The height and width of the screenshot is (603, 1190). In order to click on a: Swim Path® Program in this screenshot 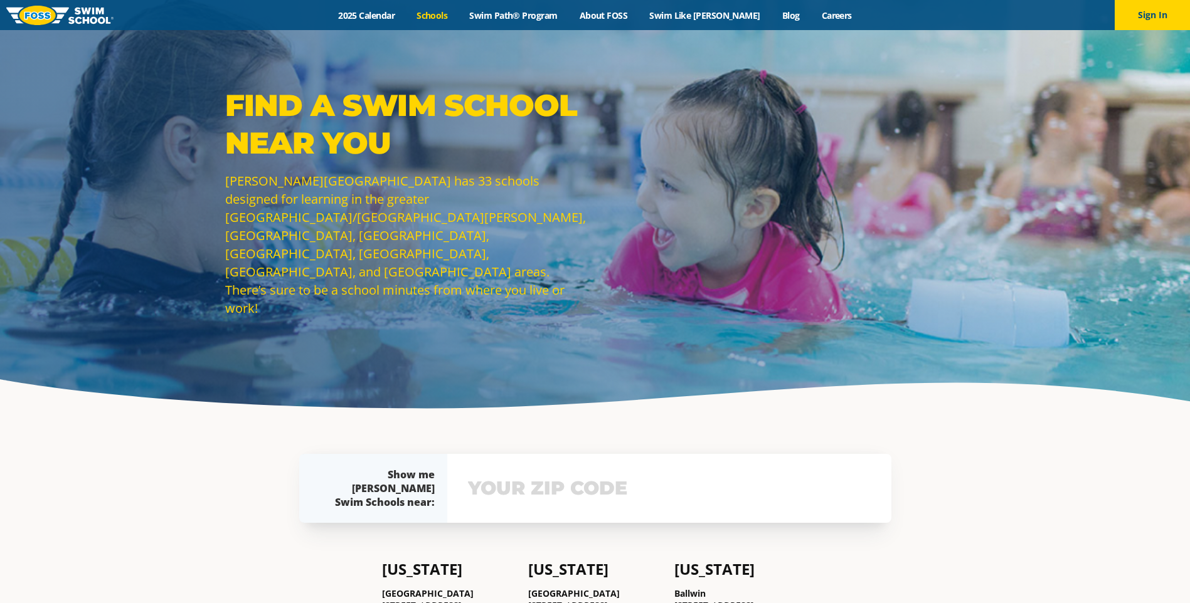, I will do `click(513, 15)`.